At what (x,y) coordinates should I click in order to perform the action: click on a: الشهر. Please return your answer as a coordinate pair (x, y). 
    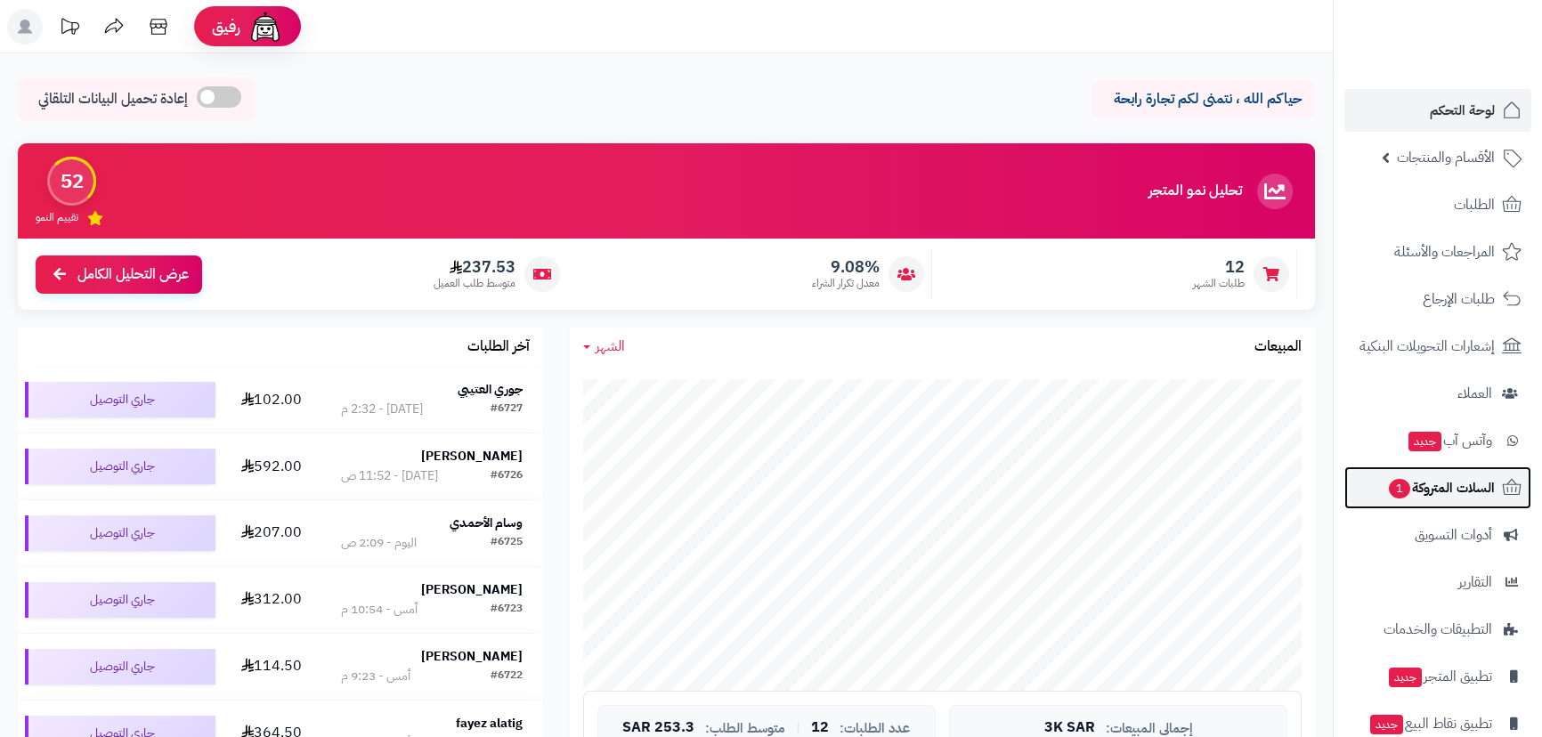
    Looking at the image, I should click on (603, 346).